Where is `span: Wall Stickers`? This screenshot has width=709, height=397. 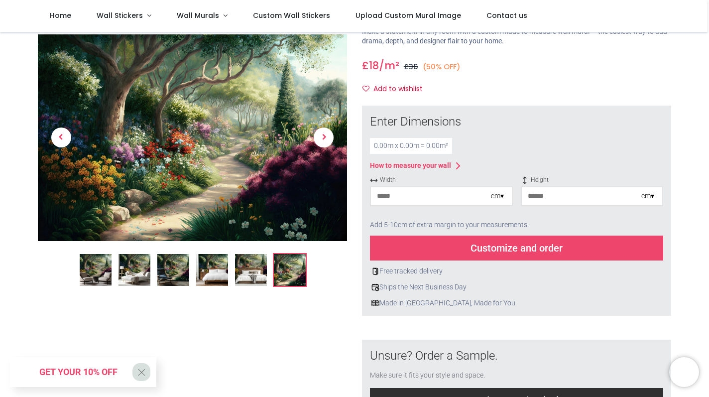 span: Wall Stickers is located at coordinates (119, 15).